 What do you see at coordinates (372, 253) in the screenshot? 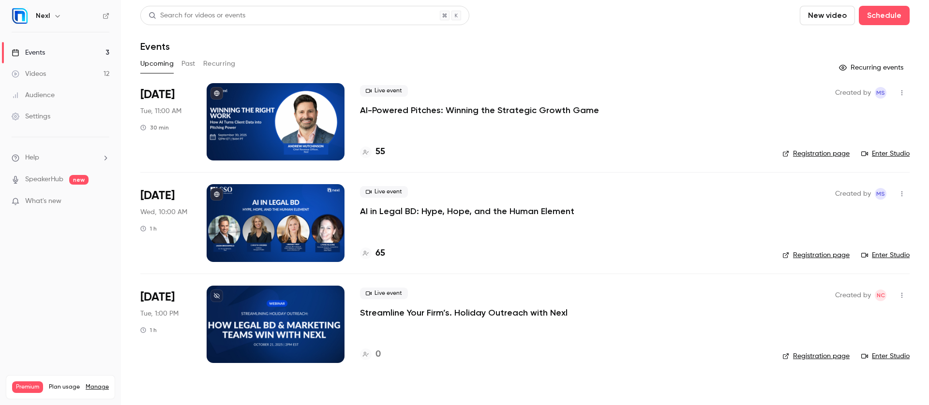
I see `a: 65` at bounding box center [372, 253].